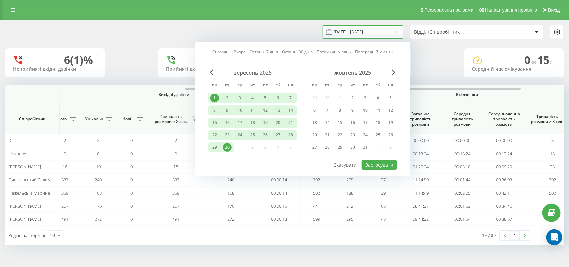 The width and height of the screenshot is (569, 267). I want to click on div: вт 16 вер 2025 р., so click(227, 123).